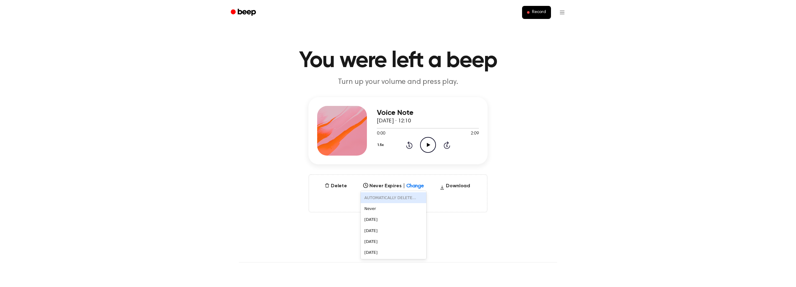 The image size is (796, 287). Describe the element at coordinates (393, 209) in the screenshot. I see `div: Never` at that location.